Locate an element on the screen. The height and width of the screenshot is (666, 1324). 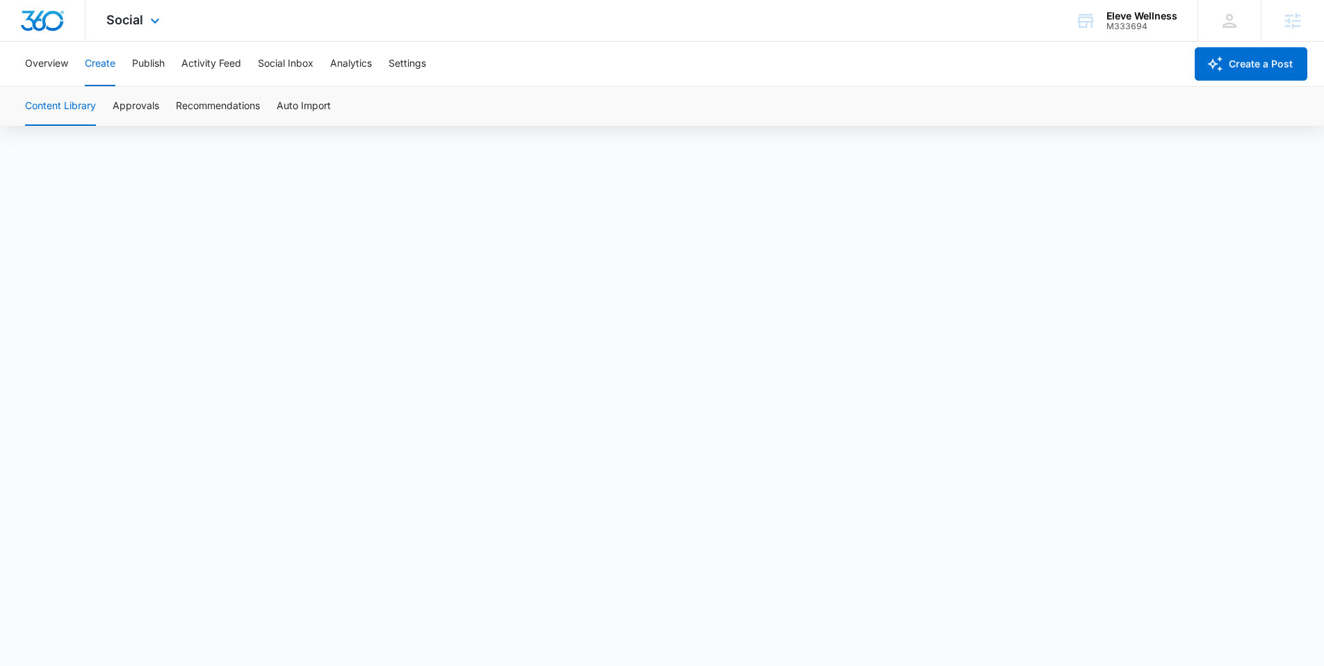
button: Approvals is located at coordinates (136, 106).